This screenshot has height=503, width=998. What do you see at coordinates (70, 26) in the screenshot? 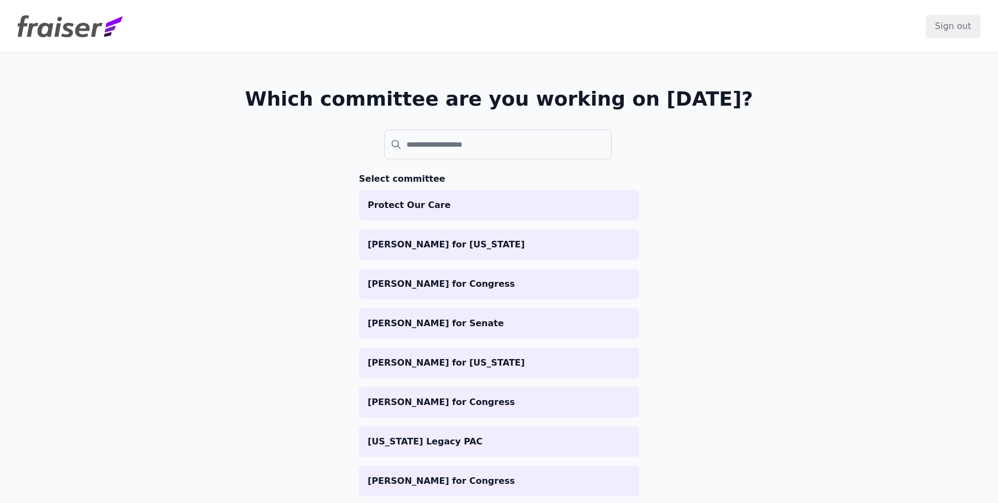
I see `img: Fraiser Logo` at bounding box center [70, 26].